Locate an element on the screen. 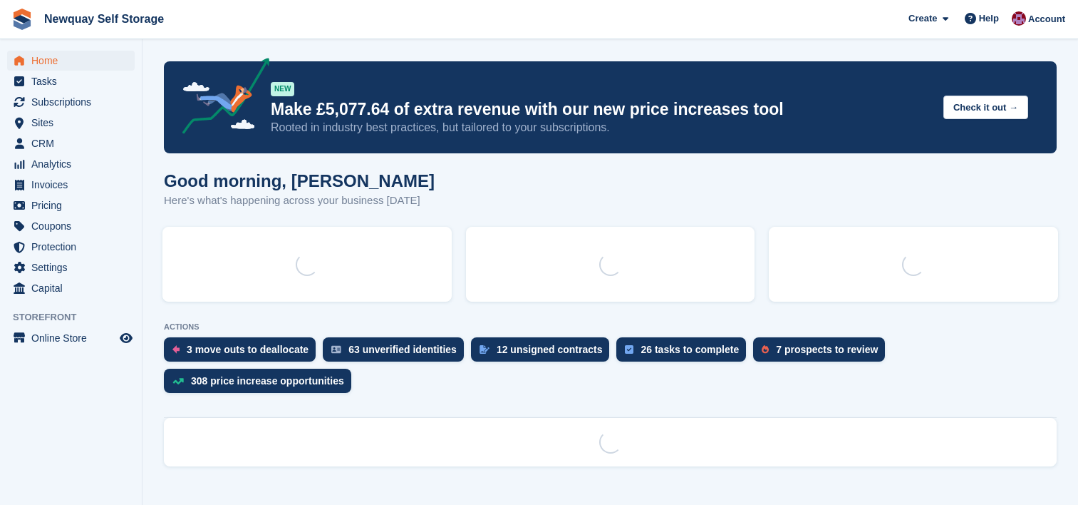 This screenshot has height=505, width=1078. img: price-adjustments-announcement-icon-8257ccfd72463d97f412b2fc003d46551f7dbcb40ab6d574587a9cd5c0d94... is located at coordinates (220, 98).